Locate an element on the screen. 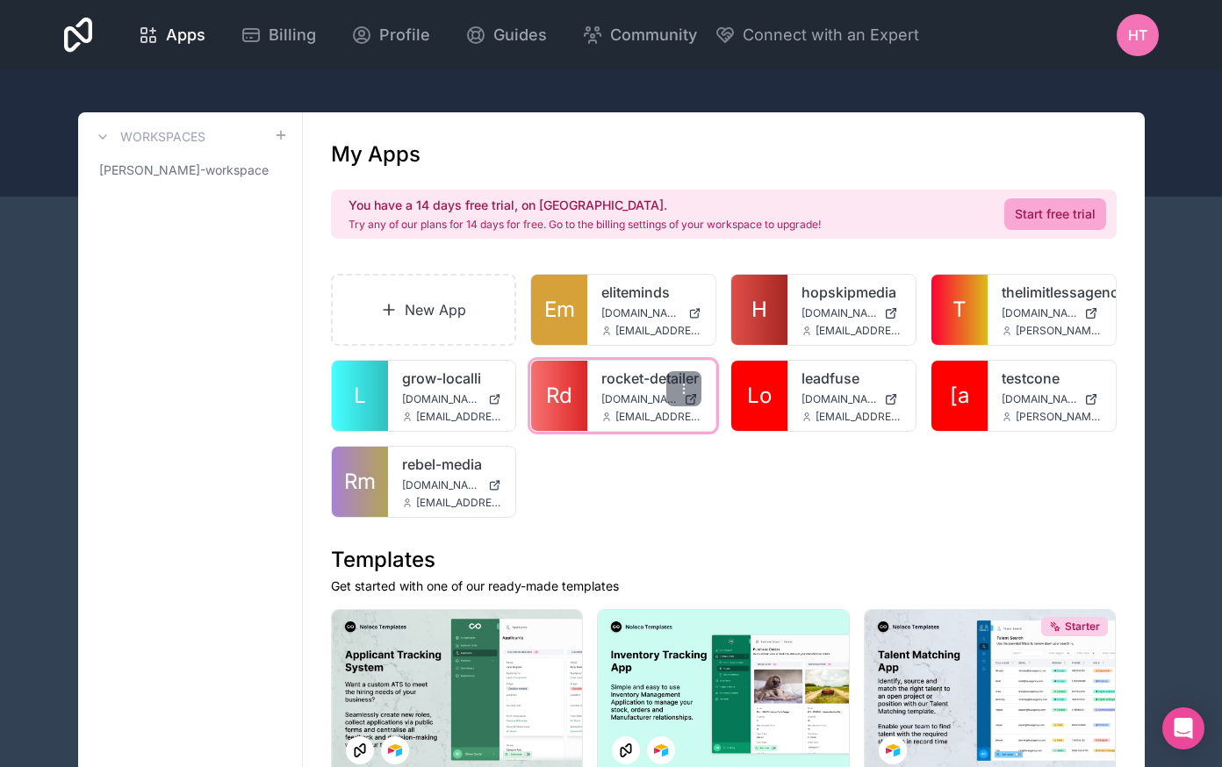 The width and height of the screenshot is (1222, 767). a: rocket-detailer is located at coordinates (651, 378).